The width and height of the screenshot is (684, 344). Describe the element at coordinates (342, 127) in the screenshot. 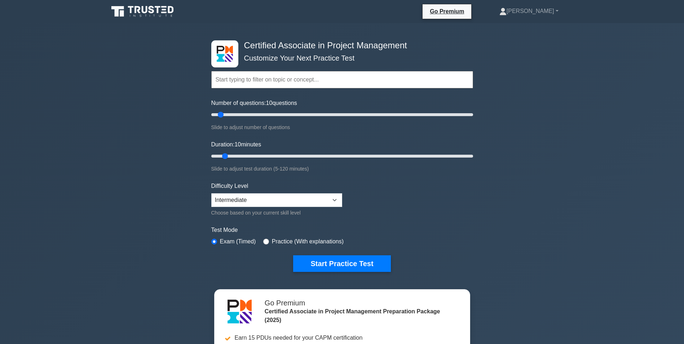

I see `div: Slide to adjust number of questions` at that location.